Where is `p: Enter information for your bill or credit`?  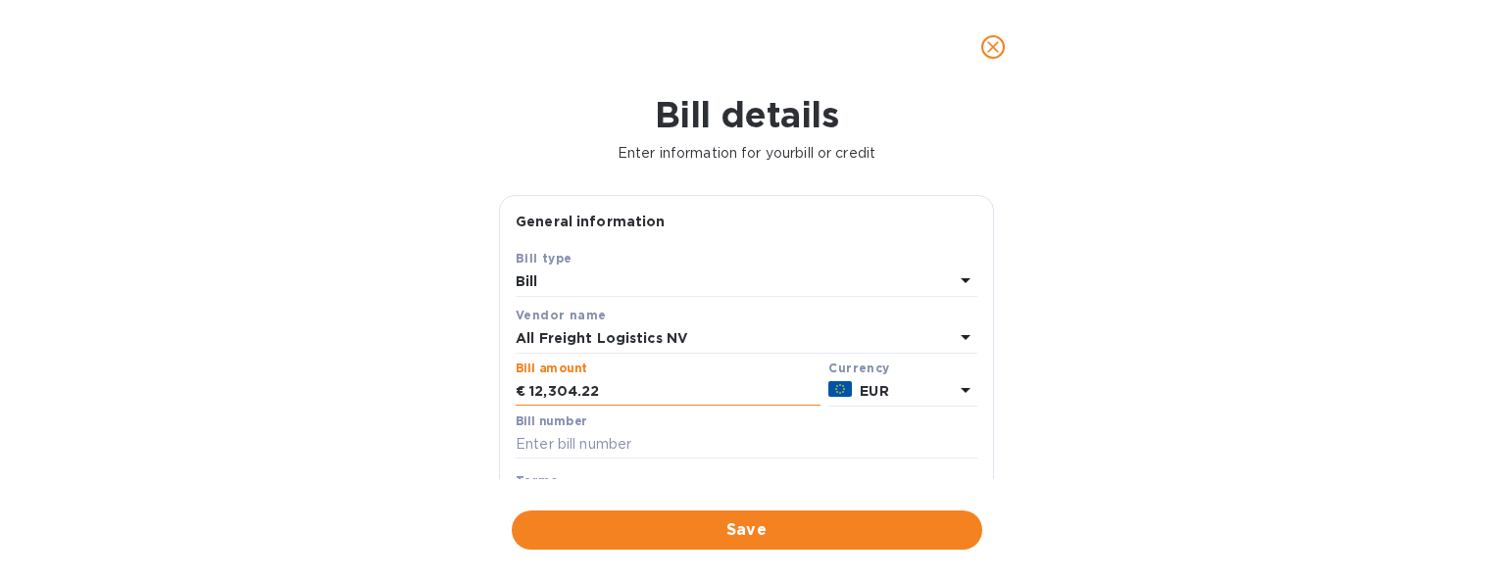
p: Enter information for your bill or credit is located at coordinates (746, 153).